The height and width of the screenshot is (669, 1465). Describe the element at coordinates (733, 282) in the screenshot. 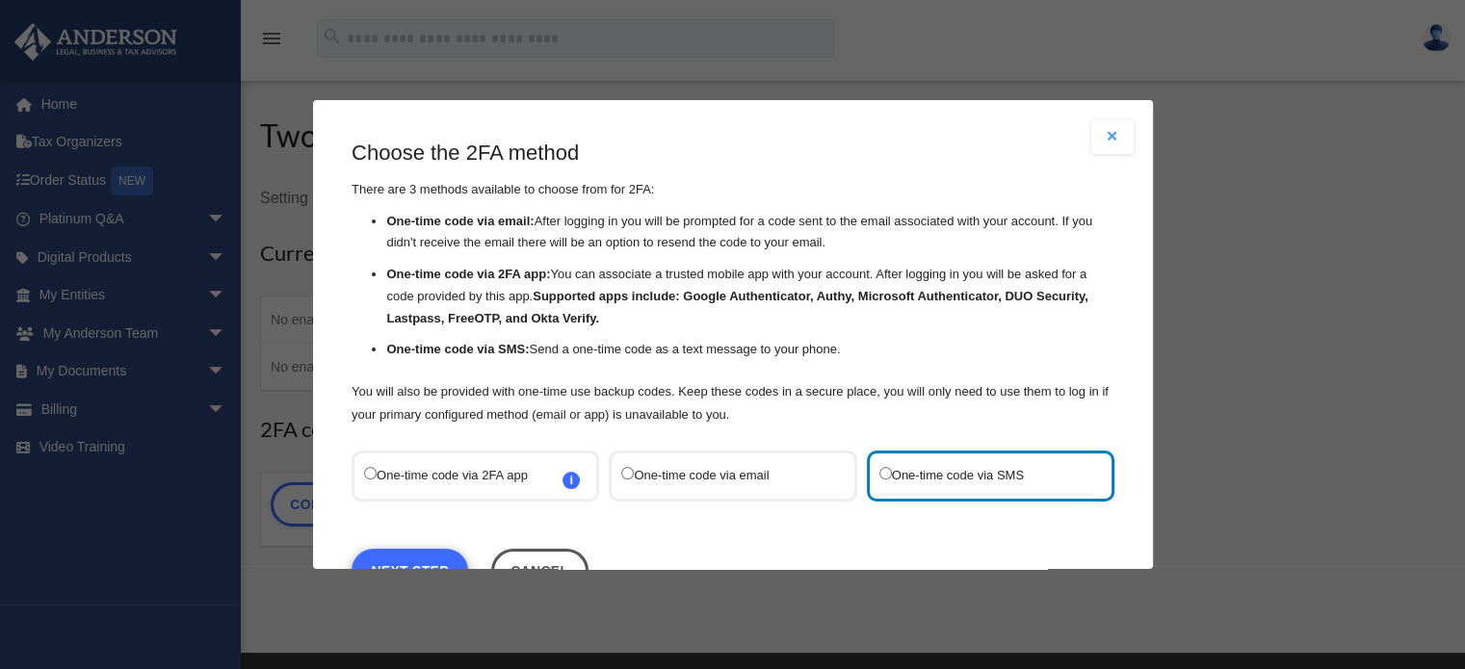

I see `div: There are 3 methods available to choose from for 2FA:` at that location.